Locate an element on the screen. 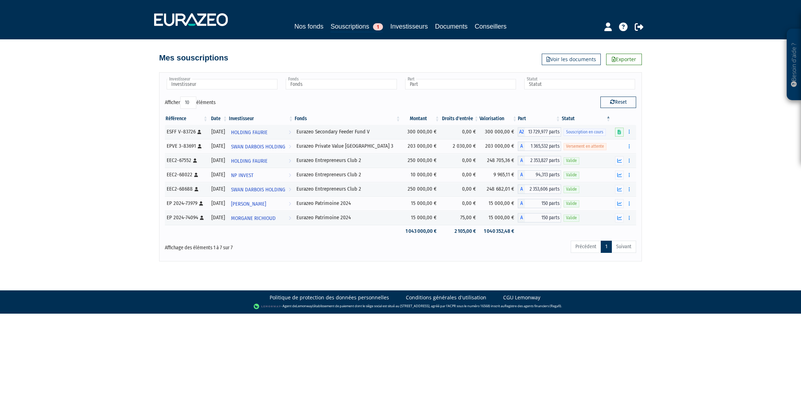  div: A - Eurazeo Patrimoine 2024 is located at coordinates (539, 218).